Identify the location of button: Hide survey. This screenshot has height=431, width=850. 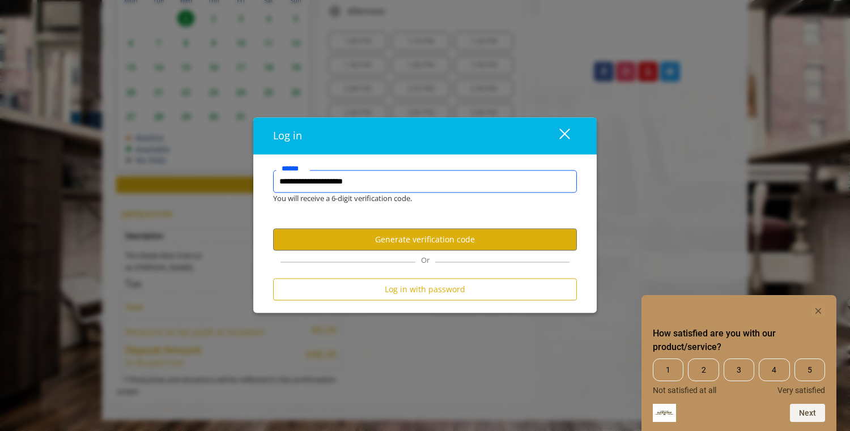
(818, 311).